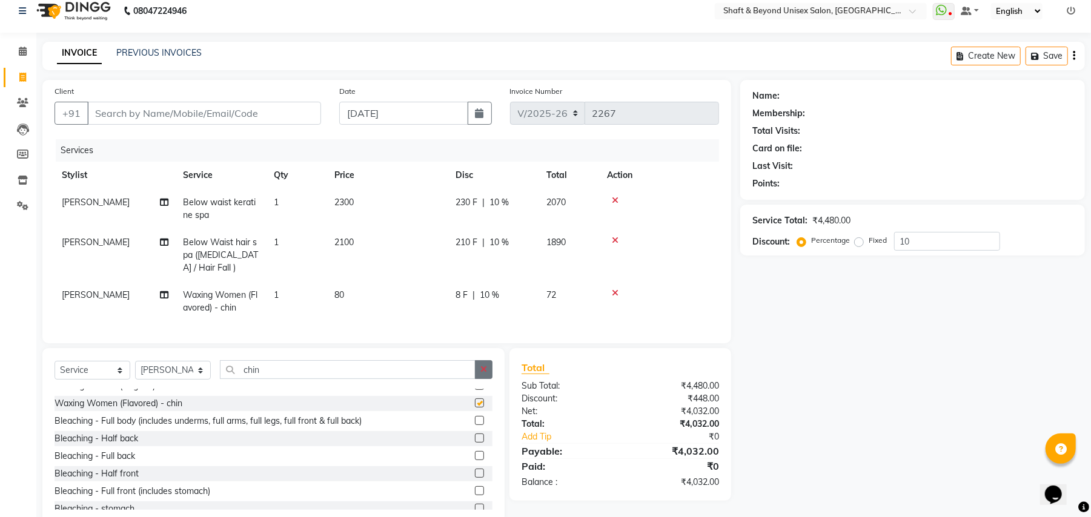  I want to click on span: 2300, so click(344, 202).